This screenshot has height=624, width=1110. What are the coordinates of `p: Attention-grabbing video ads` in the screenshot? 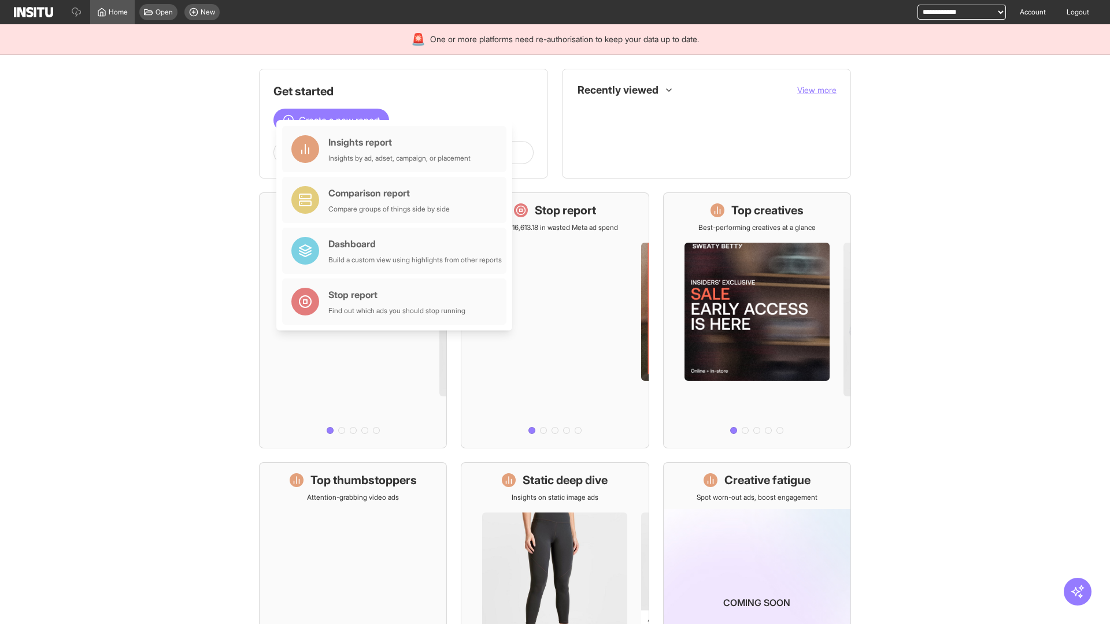 It's located at (353, 498).